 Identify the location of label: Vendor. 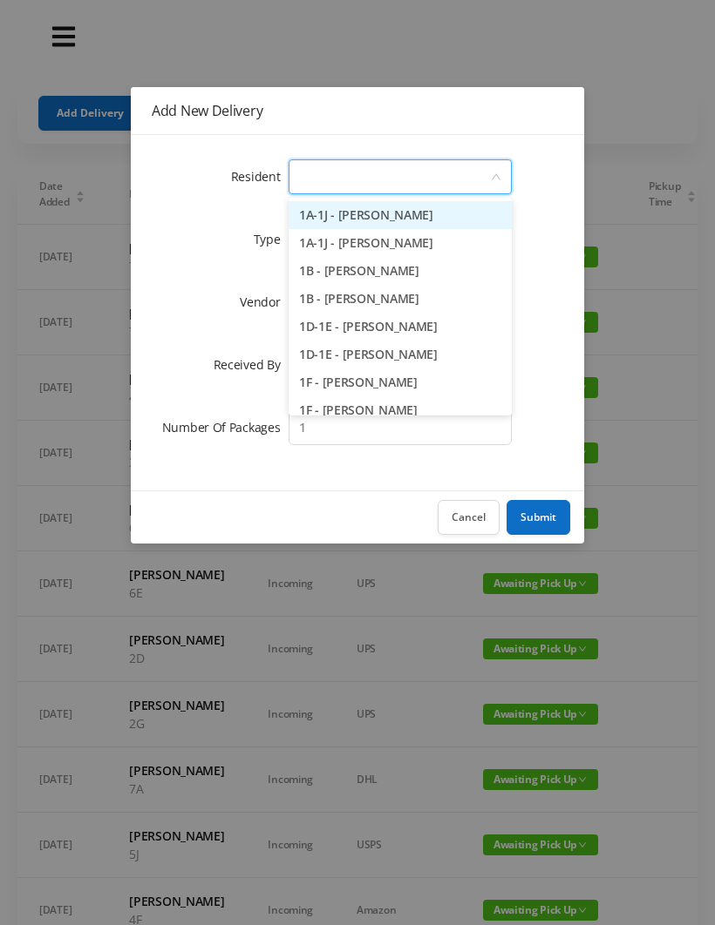
(264, 302).